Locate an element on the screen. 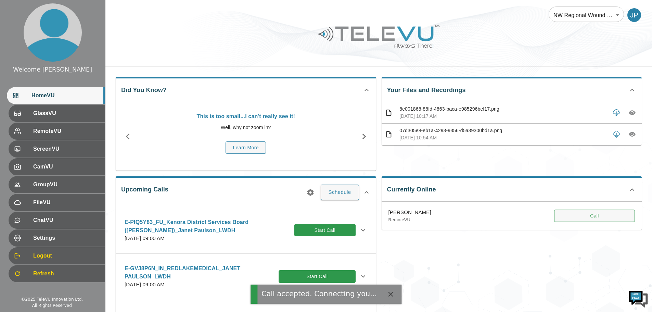 This screenshot has width=652, height=312. div: ScreenVU is located at coordinates (57, 149).